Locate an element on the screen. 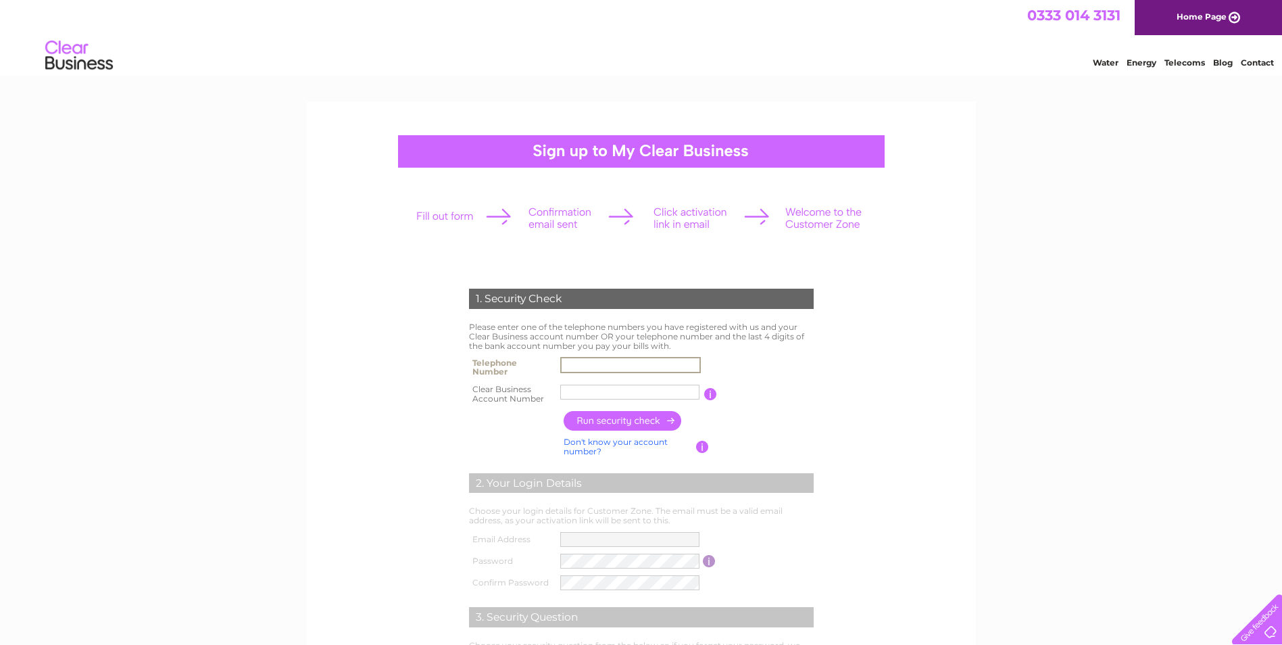  th: Telephone Number is located at coordinates (512, 367).